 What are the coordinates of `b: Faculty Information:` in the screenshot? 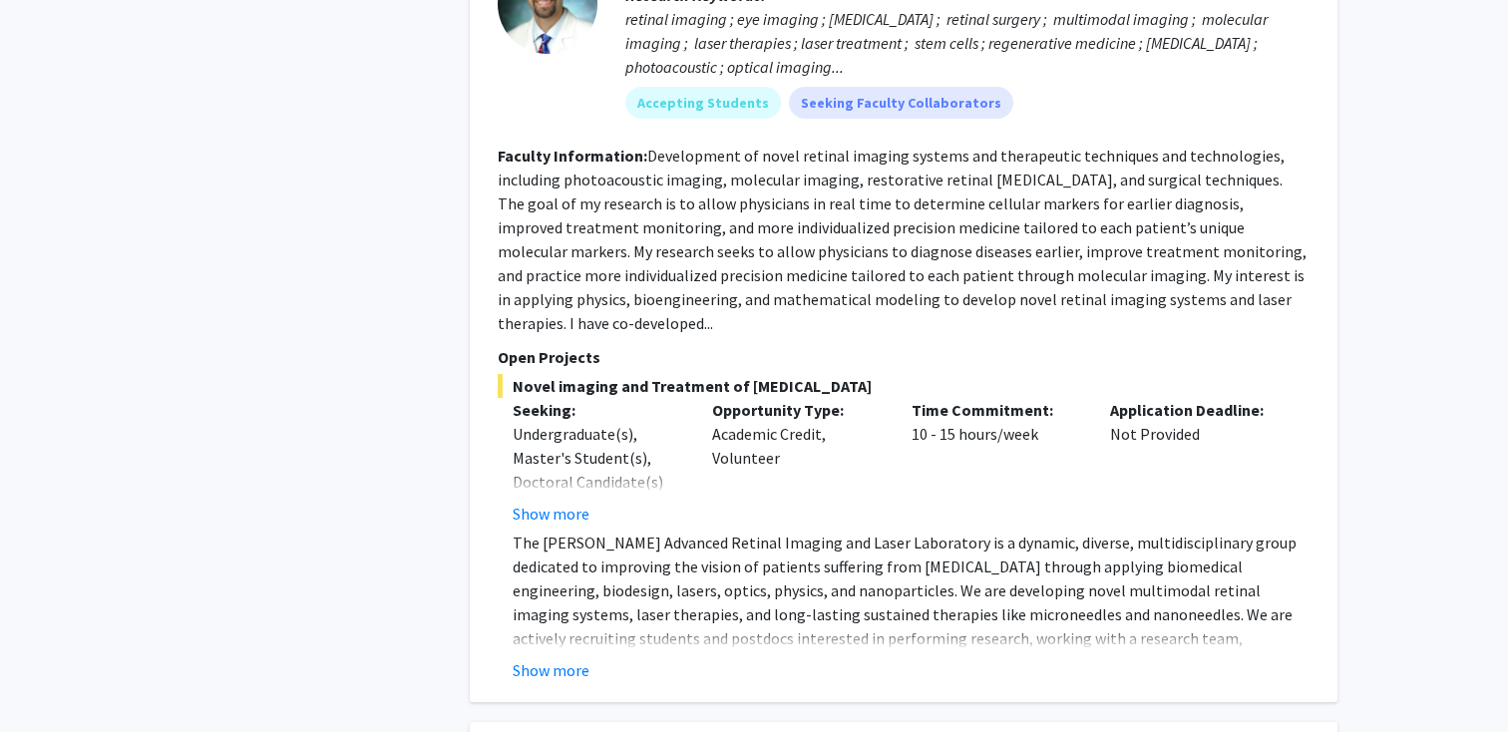 It's located at (572, 156).